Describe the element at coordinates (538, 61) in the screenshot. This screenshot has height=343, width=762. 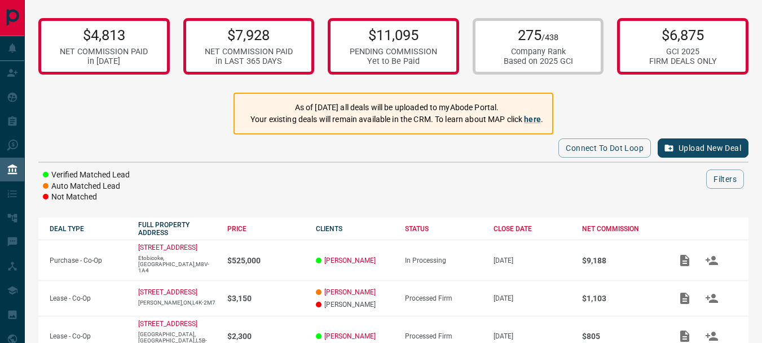
I see `div: Based on 2025 GCI` at that location.